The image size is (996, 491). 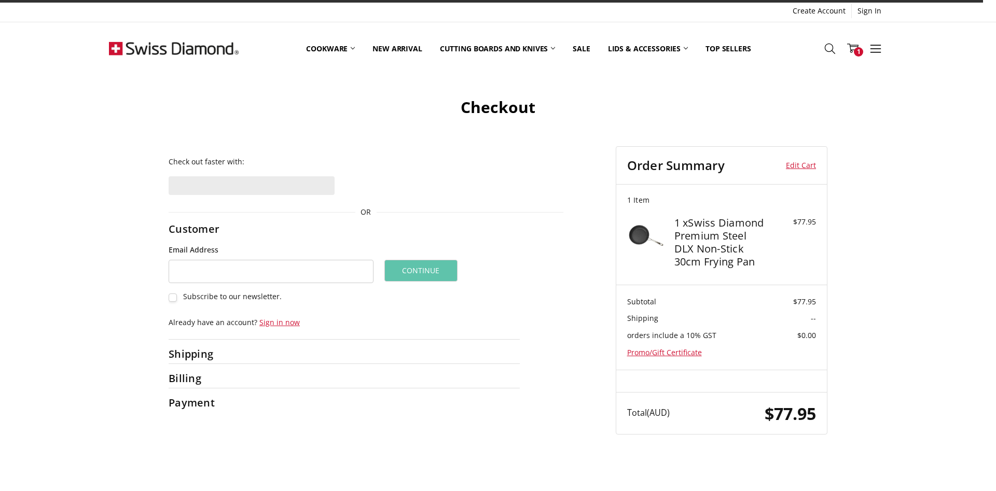 What do you see at coordinates (280, 322) in the screenshot?
I see `a: Sign in now` at bounding box center [280, 322].